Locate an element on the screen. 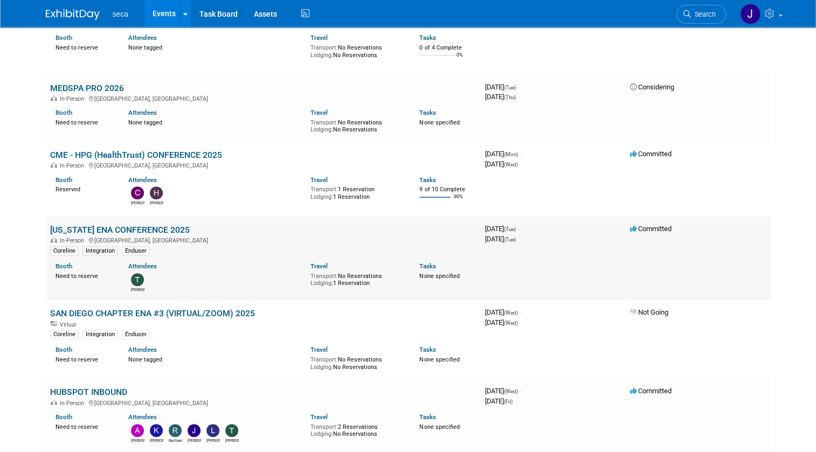  img: Jose Gregory is located at coordinates (751, 14).